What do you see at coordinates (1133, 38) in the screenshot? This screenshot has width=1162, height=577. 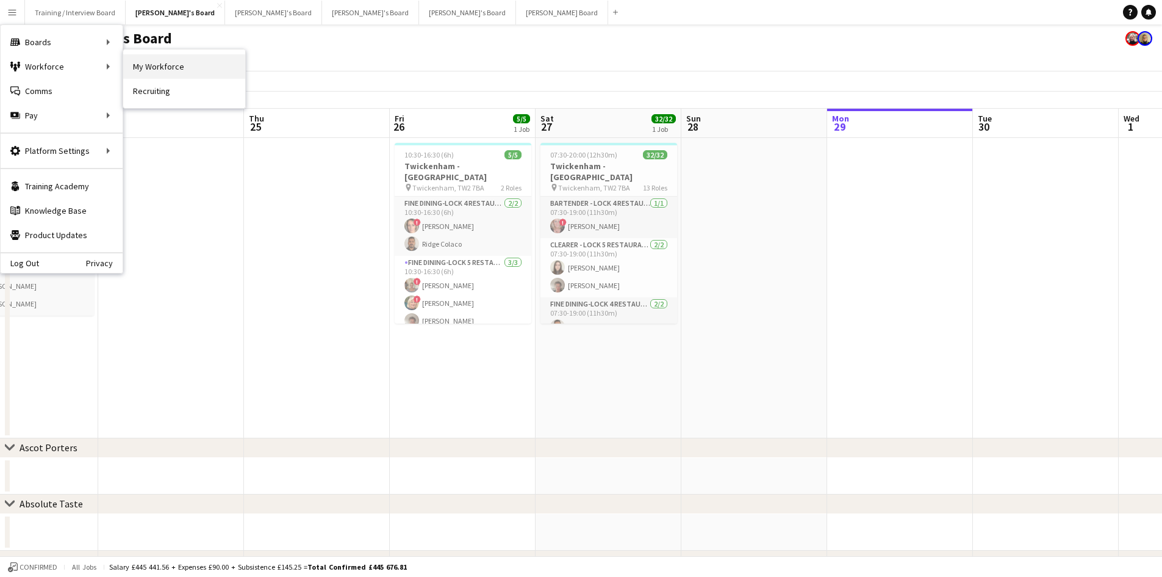 I see `app-user-avatar: Kathryn Davies` at bounding box center [1133, 38].